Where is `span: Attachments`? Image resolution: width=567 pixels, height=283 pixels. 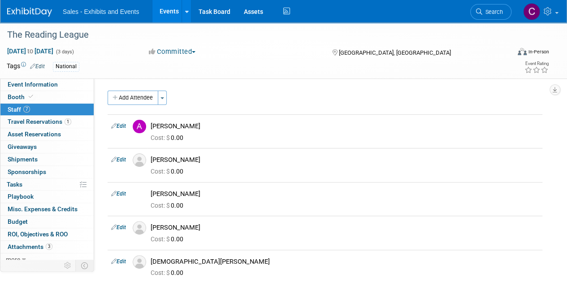 span: Attachments is located at coordinates (30, 247).